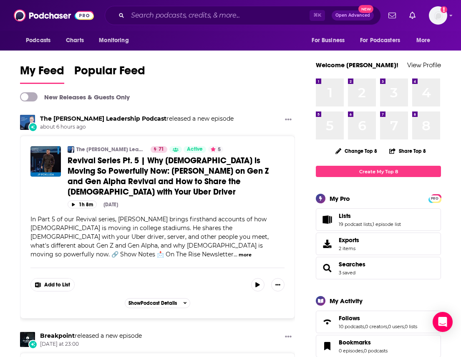  Describe the element at coordinates (438, 15) in the screenshot. I see `span: Logged in as shcarlos` at that location.